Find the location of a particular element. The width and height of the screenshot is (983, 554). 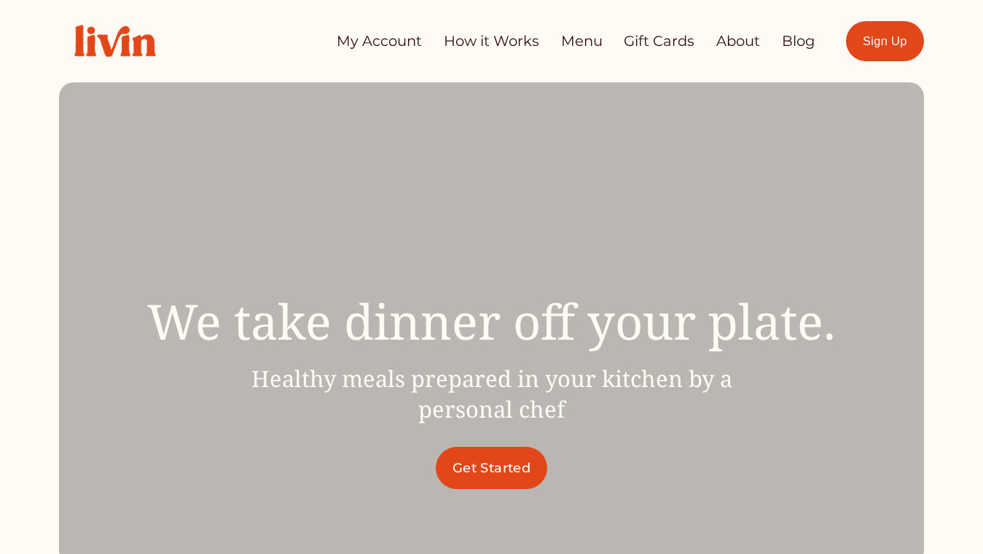

a: Get Started is located at coordinates (492, 468).